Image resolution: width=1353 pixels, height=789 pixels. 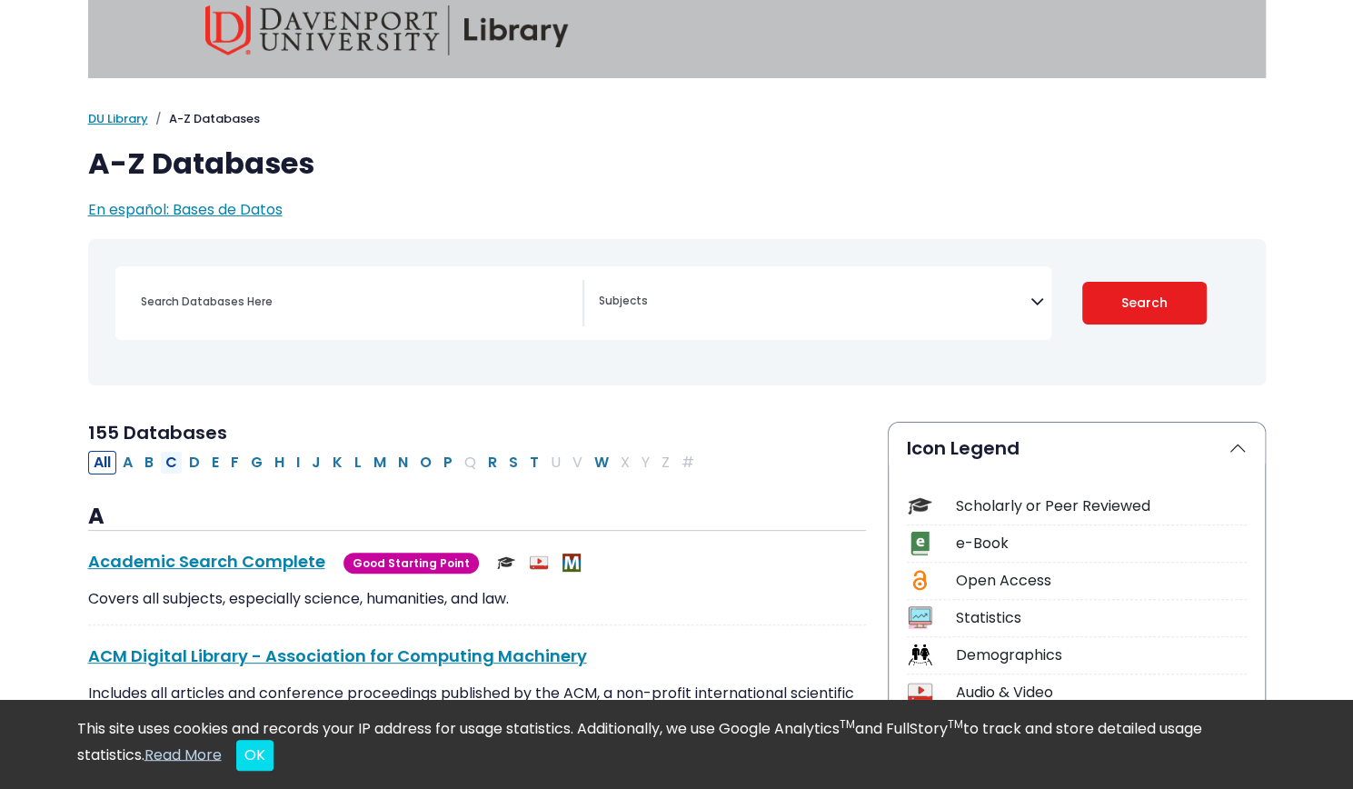 What do you see at coordinates (1101, 692) in the screenshot?
I see `div: Audio & Video` at bounding box center [1101, 692].